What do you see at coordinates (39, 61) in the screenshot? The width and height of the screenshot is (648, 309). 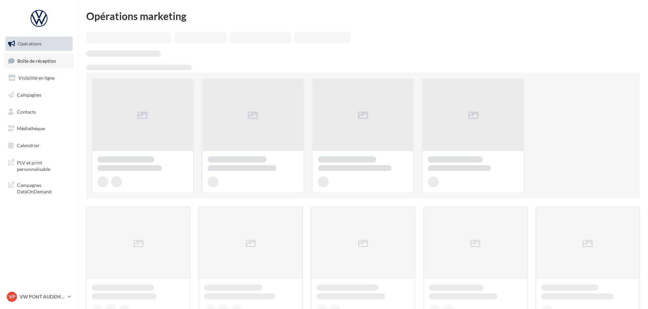 I see `a: Boîte de réception` at bounding box center [39, 61].